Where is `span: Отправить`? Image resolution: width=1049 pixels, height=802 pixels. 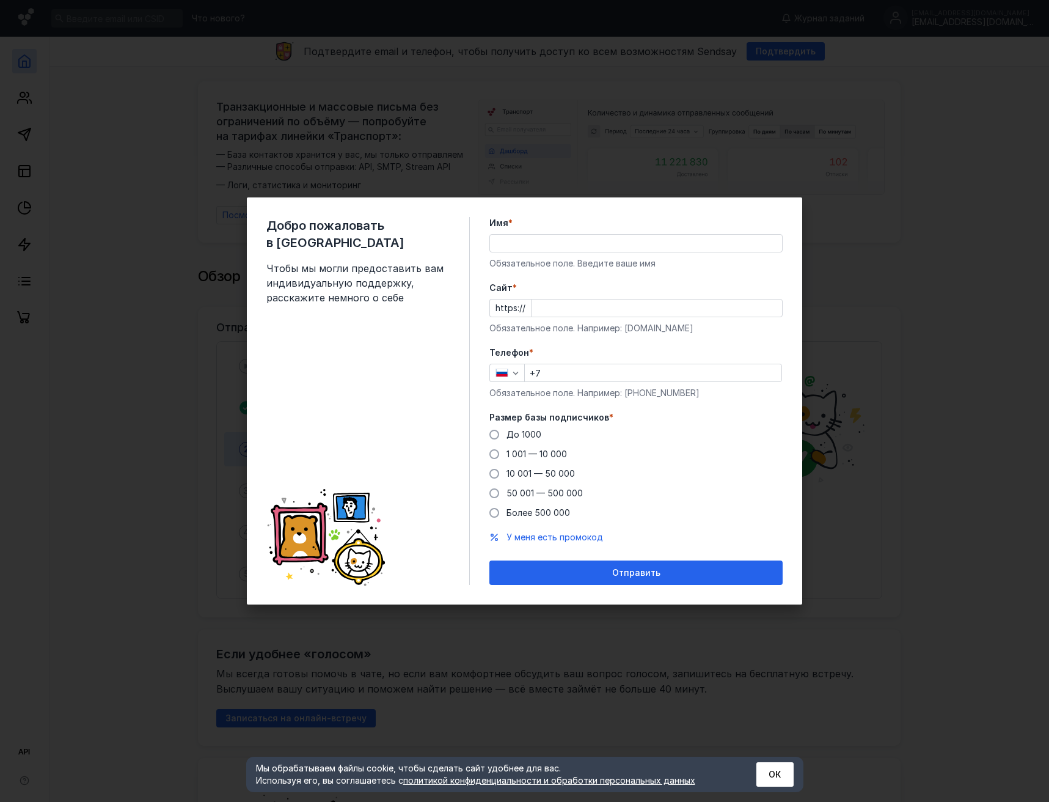
span: Отправить is located at coordinates (636, 573).